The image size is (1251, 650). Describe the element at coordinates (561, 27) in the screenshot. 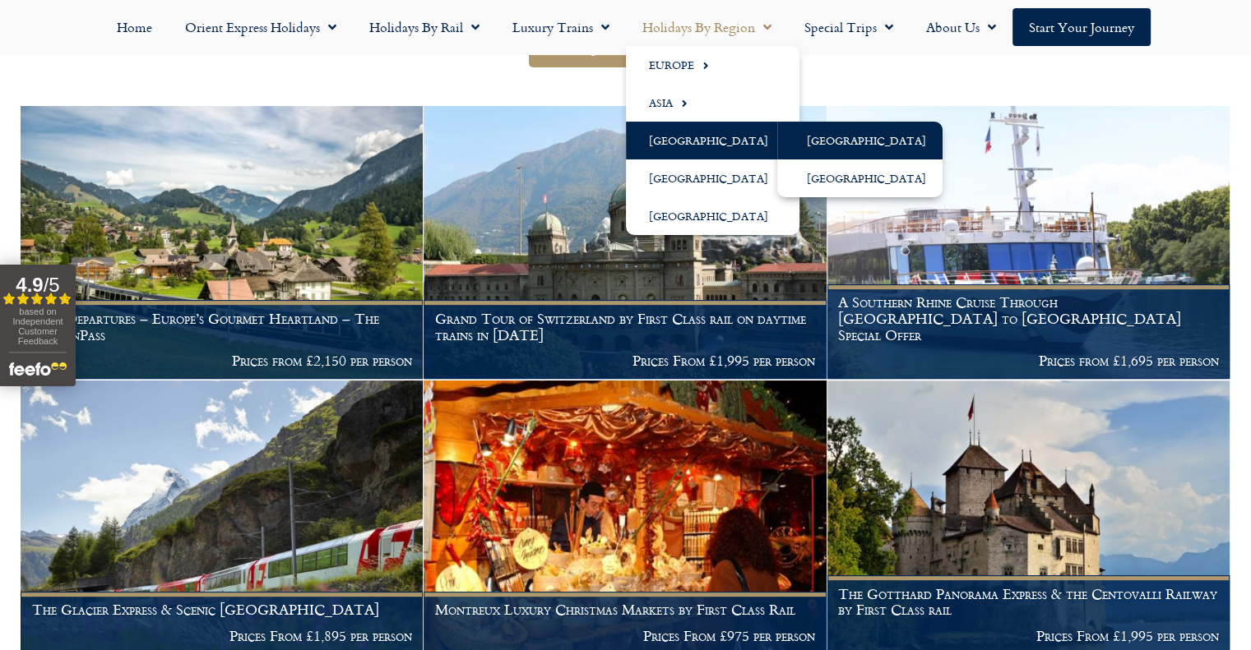

I see `a: Luxury Trains` at that location.